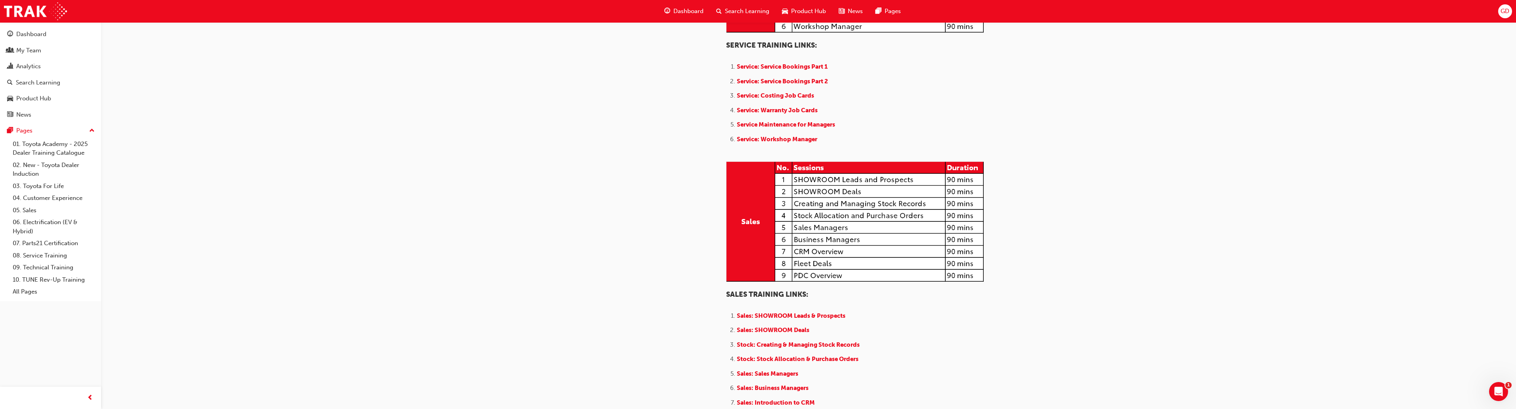 Image resolution: width=1516 pixels, height=409 pixels. What do you see at coordinates (50, 74) in the screenshot?
I see `button: DashboardMy TeamAnalyticsSearch LearningProduct HubNews` at bounding box center [50, 74].